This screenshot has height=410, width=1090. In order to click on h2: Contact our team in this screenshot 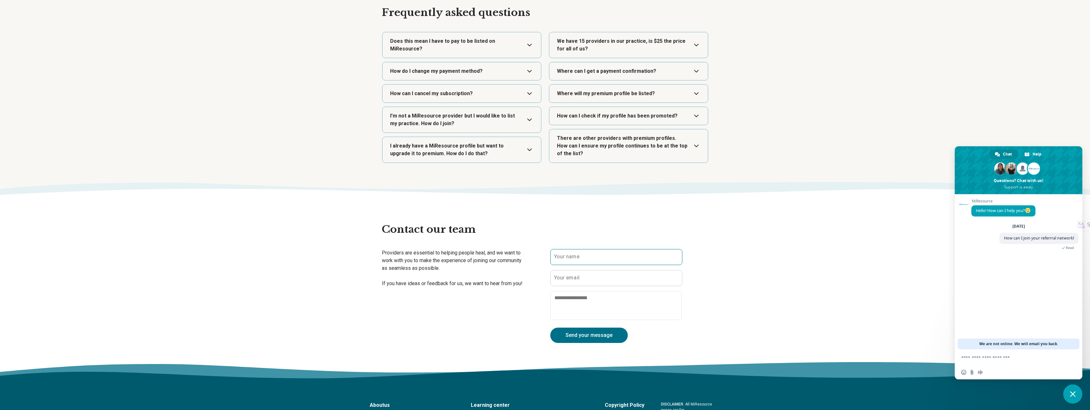, I will do `click(545, 229)`.